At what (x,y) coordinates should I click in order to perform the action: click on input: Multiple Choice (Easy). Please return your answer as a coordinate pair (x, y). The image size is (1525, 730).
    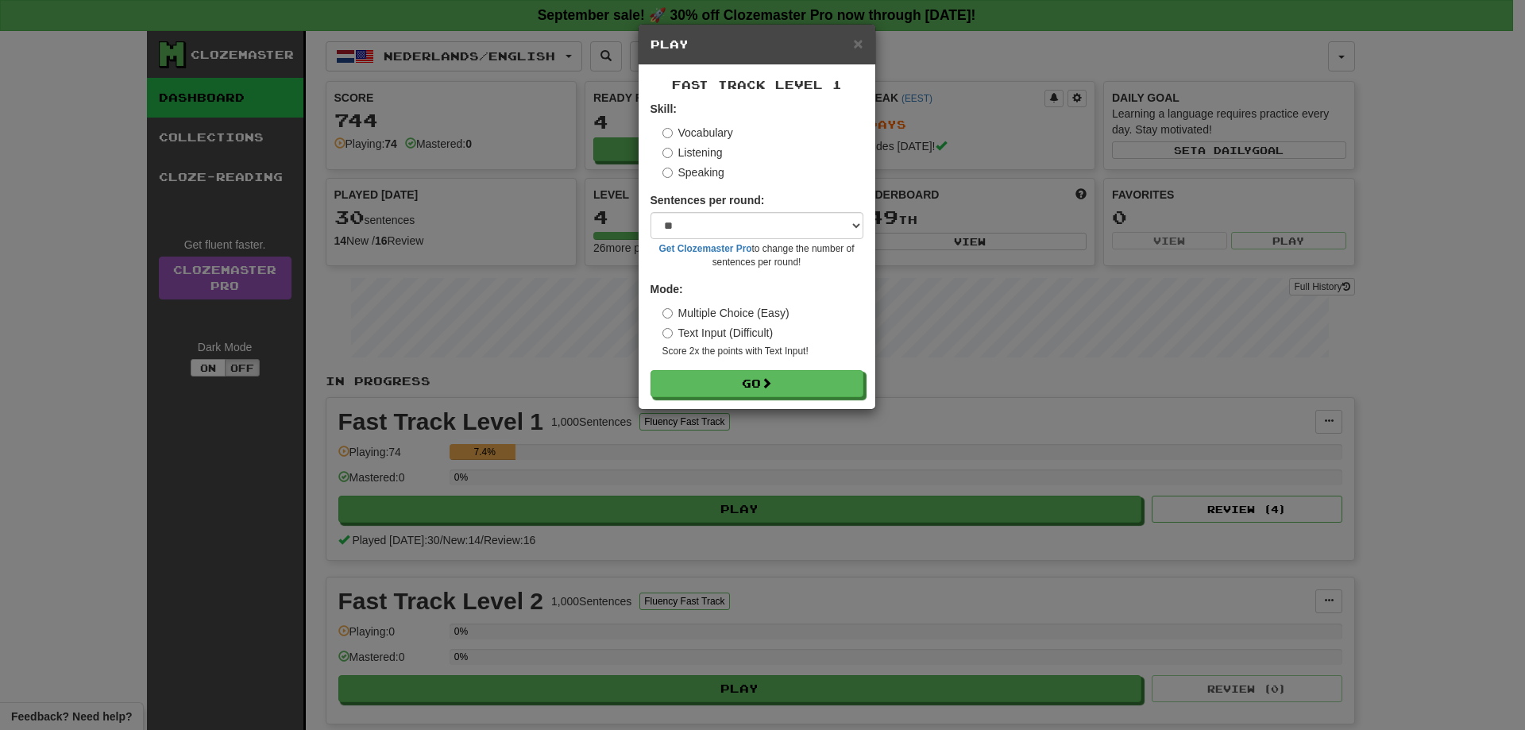
    Looking at the image, I should click on (667, 313).